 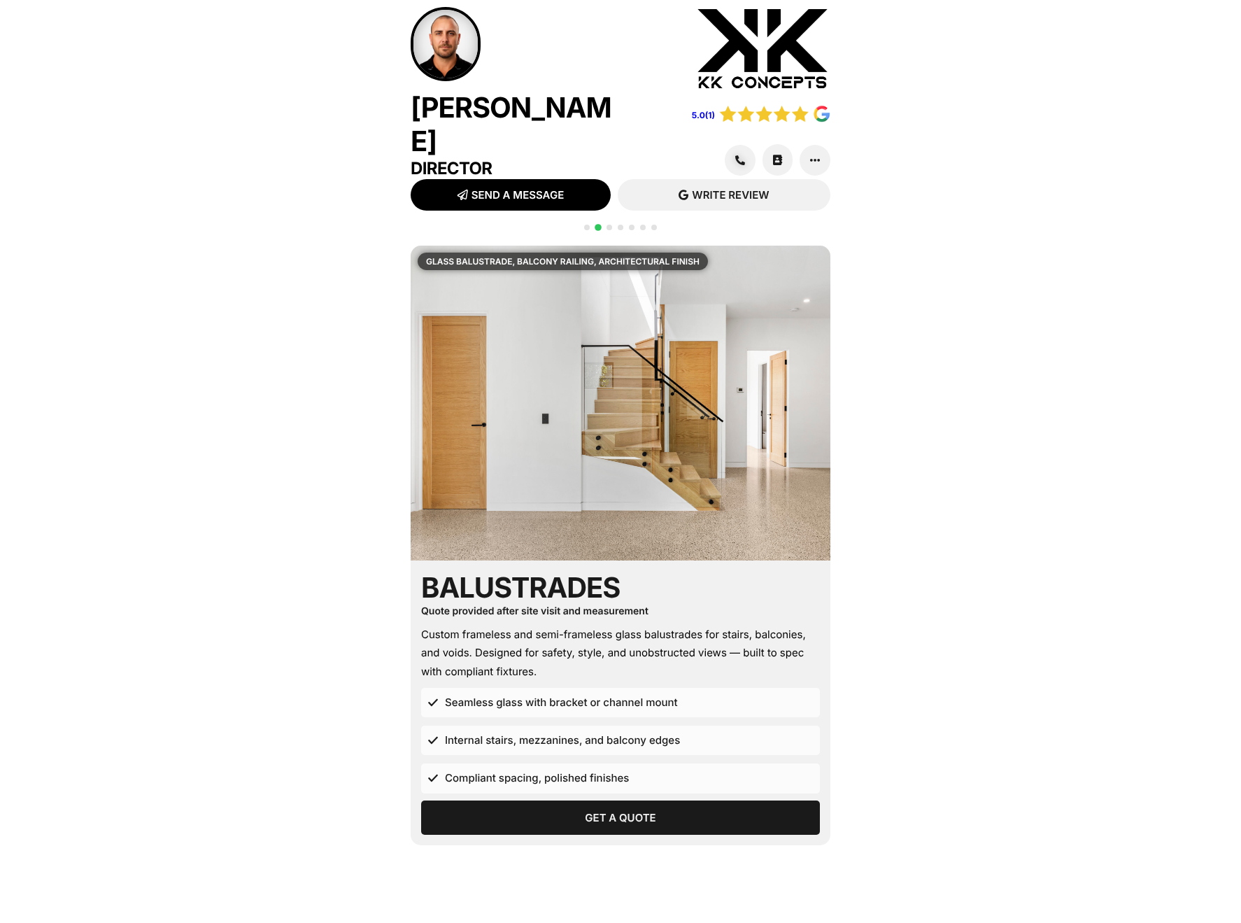 What do you see at coordinates (724, 195) in the screenshot?
I see `a: WRITE REVIEW` at bounding box center [724, 195].